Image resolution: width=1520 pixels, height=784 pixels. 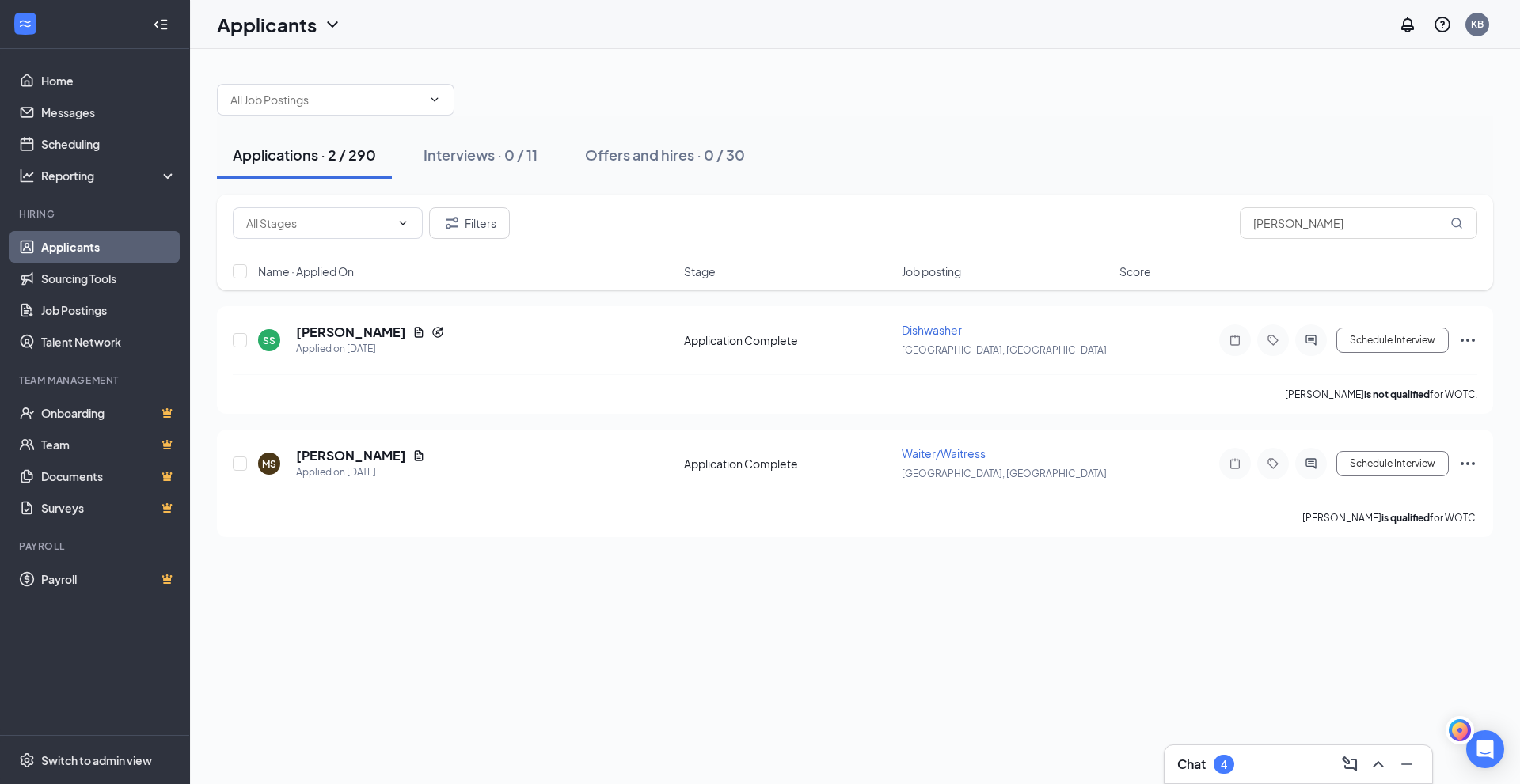 What do you see at coordinates (1457, 223) in the screenshot?
I see `svg: MagnifyingGlass` at bounding box center [1457, 223].